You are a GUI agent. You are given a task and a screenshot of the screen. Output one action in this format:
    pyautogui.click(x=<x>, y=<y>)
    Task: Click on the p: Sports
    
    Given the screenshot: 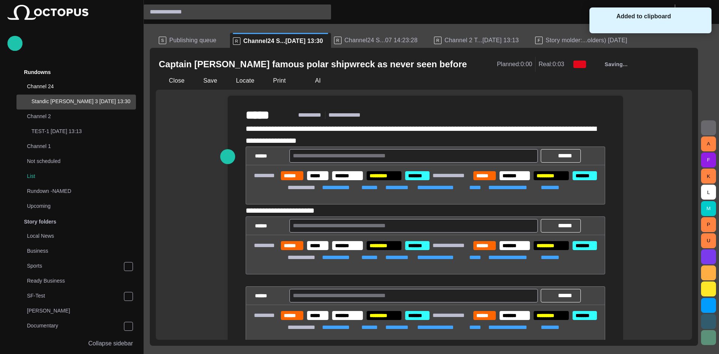 What is the action you would take?
    pyautogui.click(x=75, y=266)
    